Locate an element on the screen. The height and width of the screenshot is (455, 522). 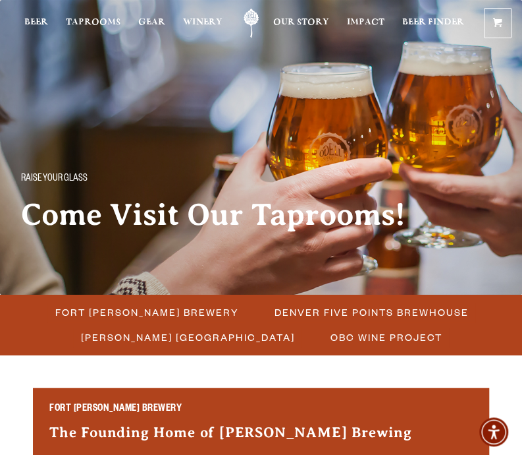
a: OBC Wine Project is located at coordinates (386, 337).